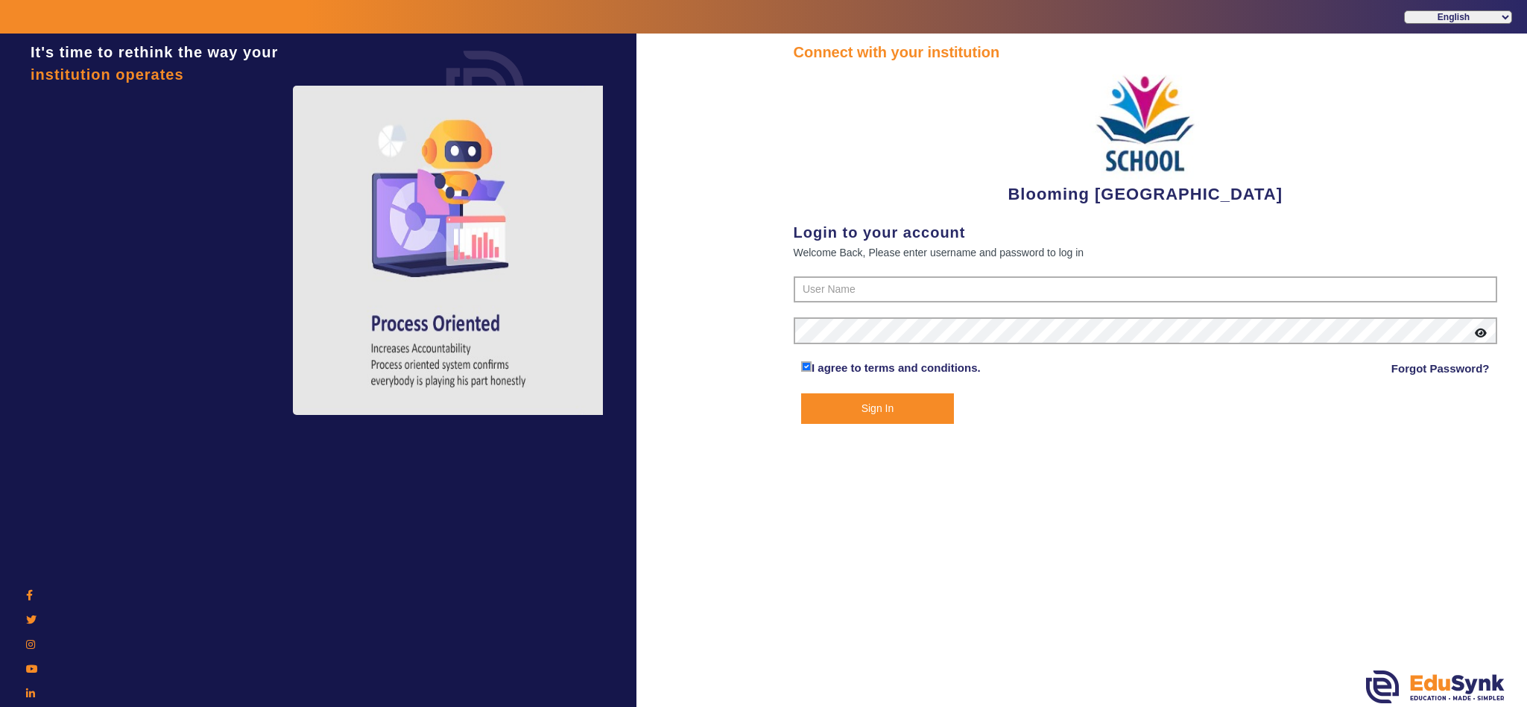 The height and width of the screenshot is (707, 1527). What do you see at coordinates (107, 75) in the screenshot?
I see `span: institution operates` at bounding box center [107, 75].